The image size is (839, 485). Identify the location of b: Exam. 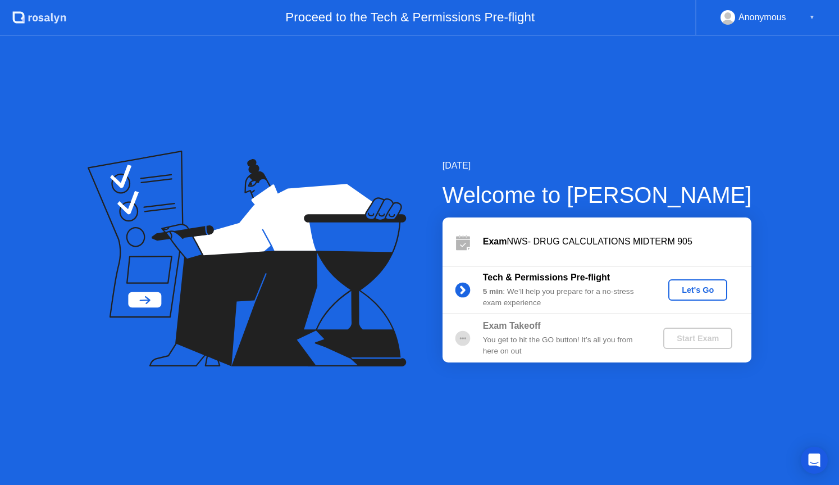
(495, 241).